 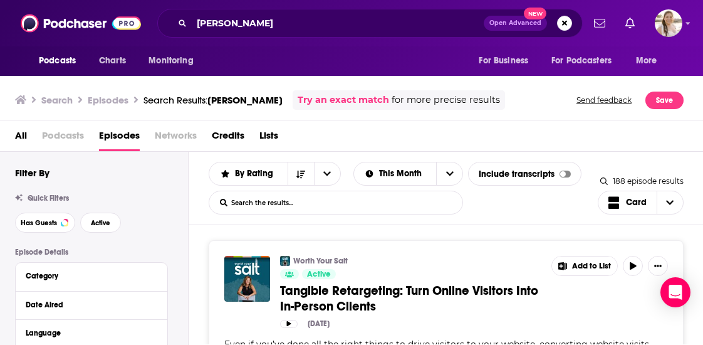 What do you see at coordinates (641, 202) in the screenshot?
I see `button: Choose View` at bounding box center [641, 202].